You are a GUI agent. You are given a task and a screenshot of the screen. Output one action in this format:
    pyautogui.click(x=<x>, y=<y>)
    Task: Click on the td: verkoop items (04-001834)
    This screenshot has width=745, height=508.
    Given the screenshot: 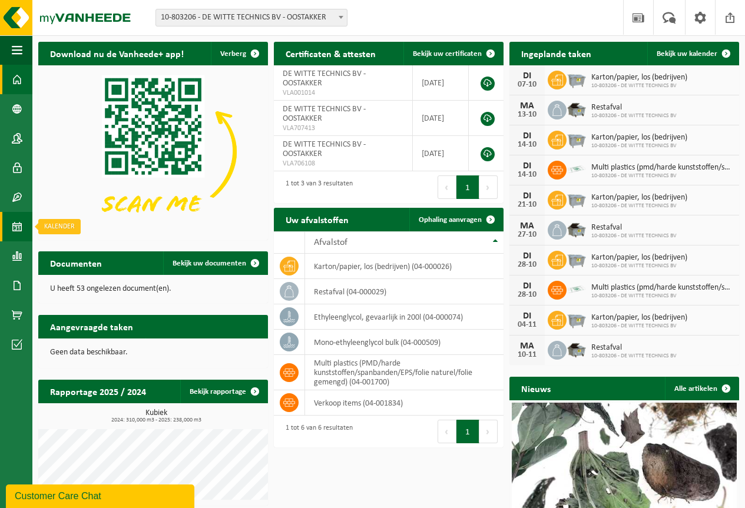 What is the action you would take?
    pyautogui.click(x=404, y=403)
    